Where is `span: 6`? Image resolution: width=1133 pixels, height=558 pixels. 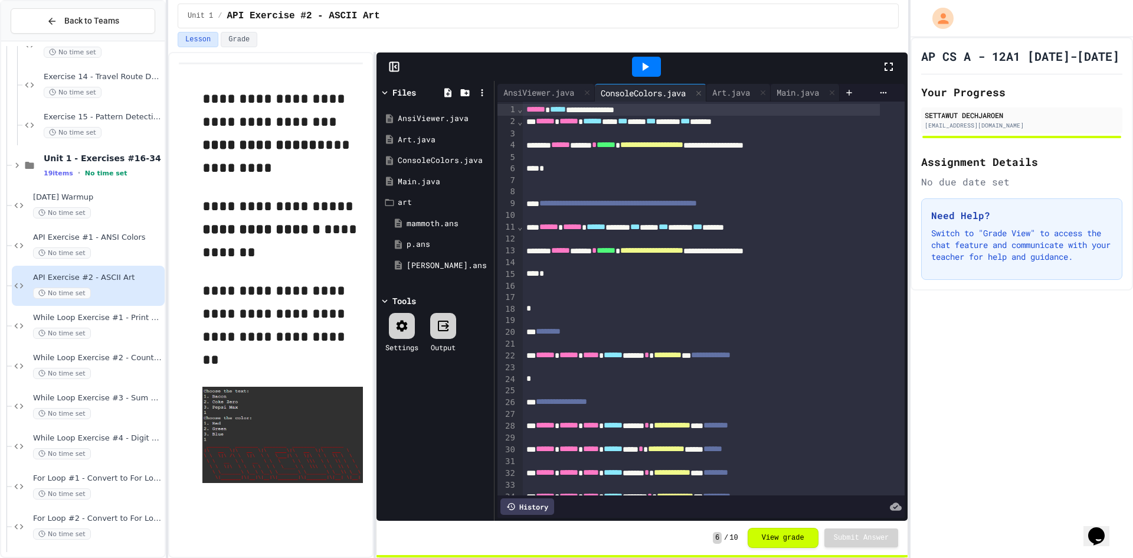
span: 6 is located at coordinates (717, 538).